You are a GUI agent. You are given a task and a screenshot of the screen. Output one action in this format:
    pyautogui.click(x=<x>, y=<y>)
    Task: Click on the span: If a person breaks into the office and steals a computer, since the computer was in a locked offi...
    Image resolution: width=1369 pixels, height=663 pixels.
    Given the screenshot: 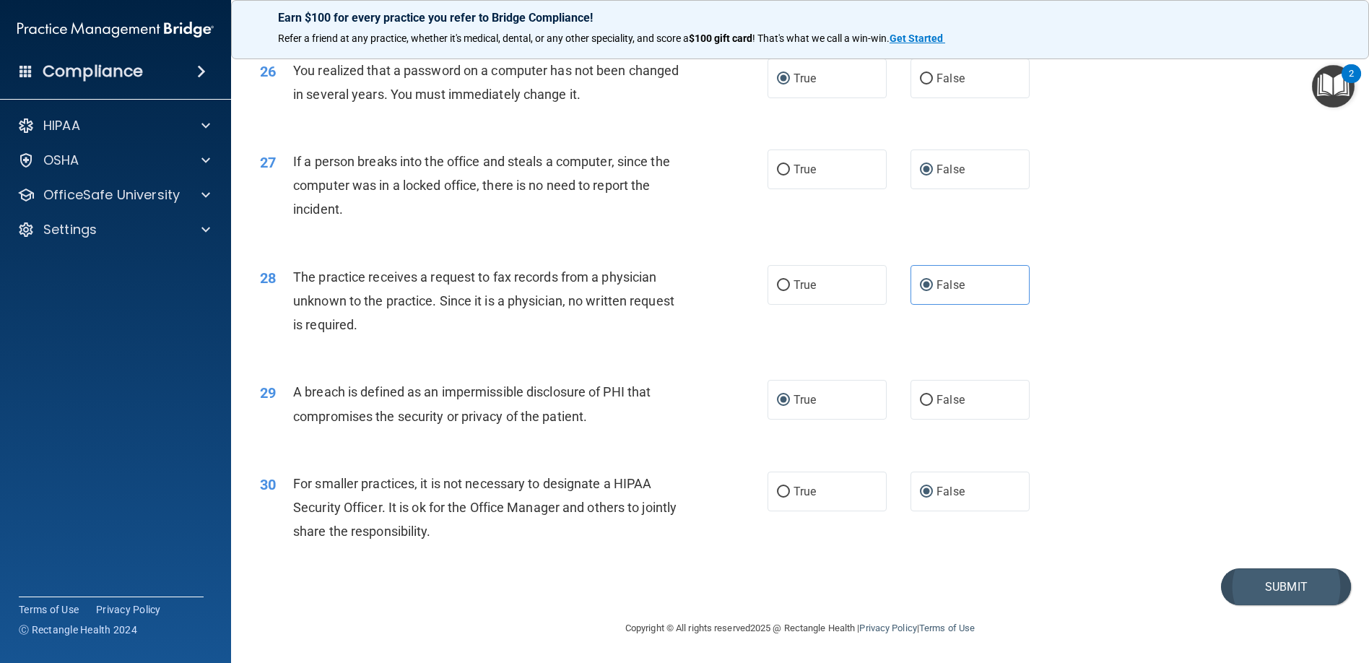 What is the action you would take?
    pyautogui.click(x=482, y=185)
    